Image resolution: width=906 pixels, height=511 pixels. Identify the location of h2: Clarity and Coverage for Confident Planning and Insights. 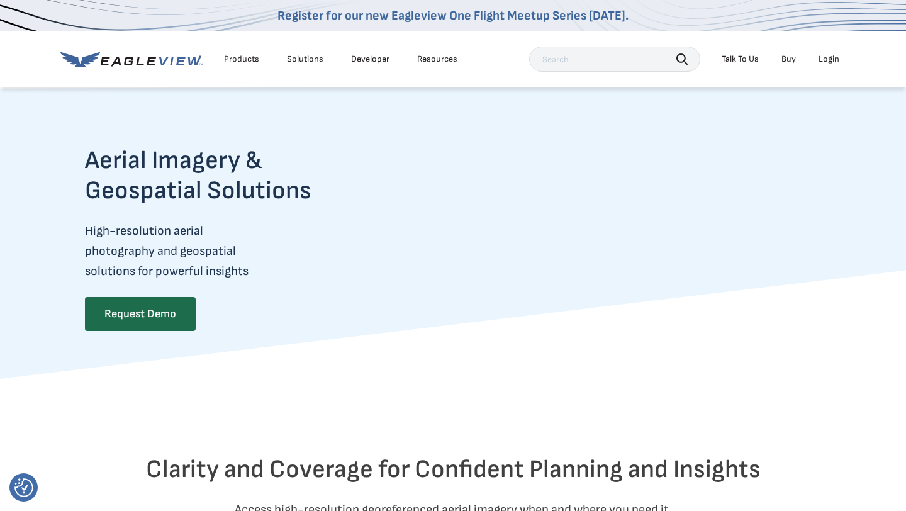
(453, 469).